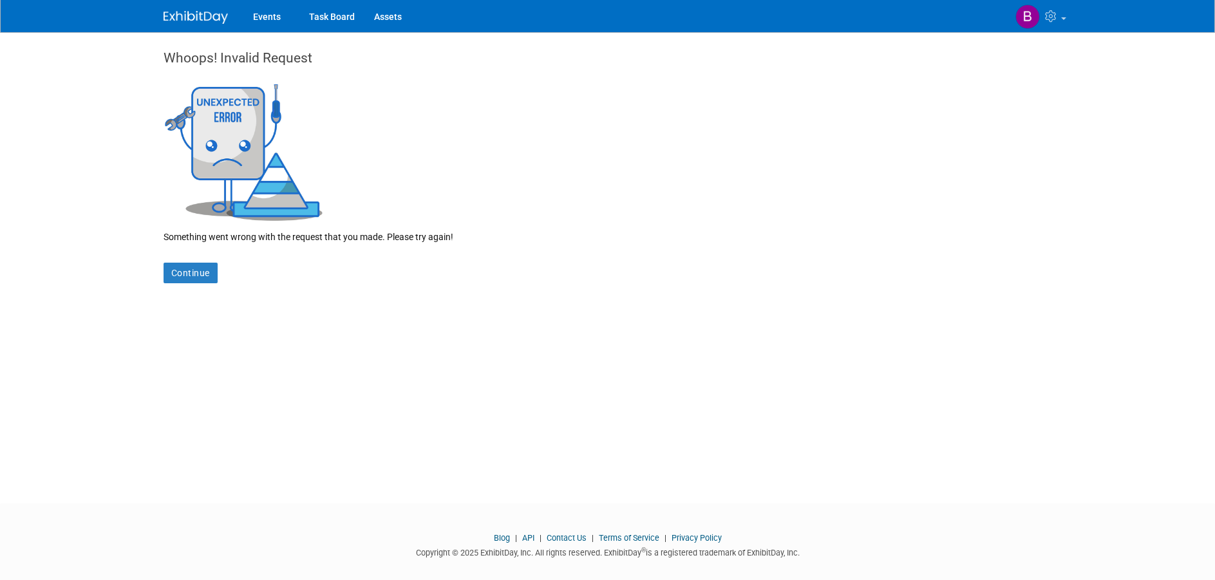  I want to click on img: ExhibitDay, so click(196, 17).